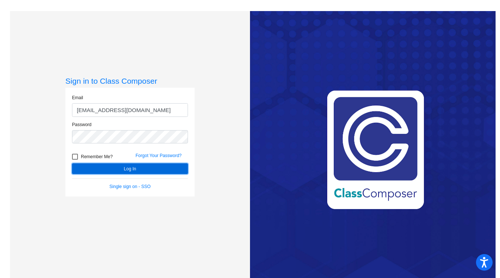 The height and width of the screenshot is (278, 500). I want to click on label: Password, so click(82, 125).